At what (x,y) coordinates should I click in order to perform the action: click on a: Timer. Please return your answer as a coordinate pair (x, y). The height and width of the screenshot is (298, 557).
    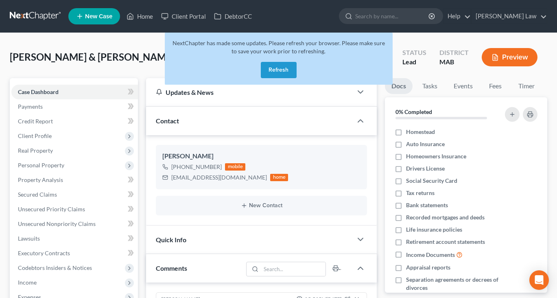
    Looking at the image, I should click on (526, 86).